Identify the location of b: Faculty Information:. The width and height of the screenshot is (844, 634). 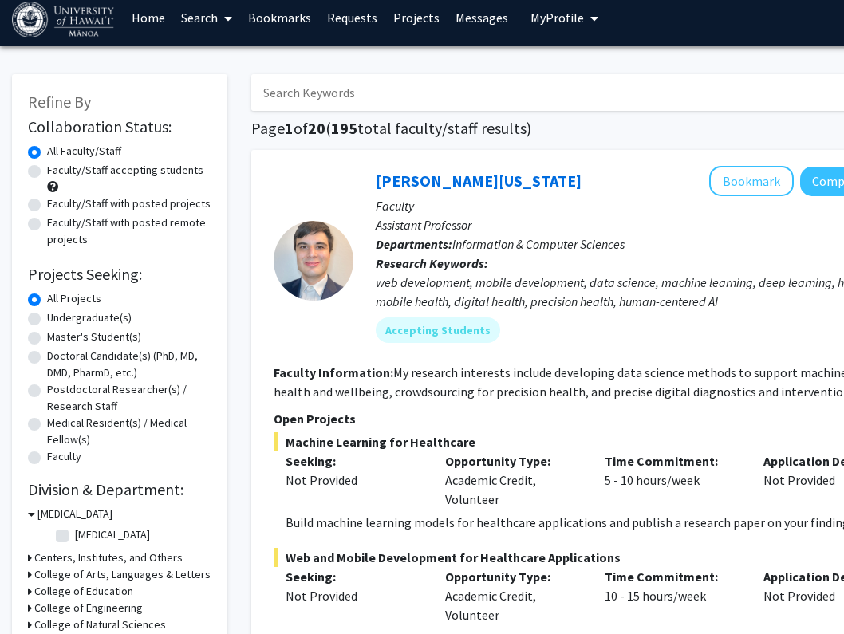
(334, 373).